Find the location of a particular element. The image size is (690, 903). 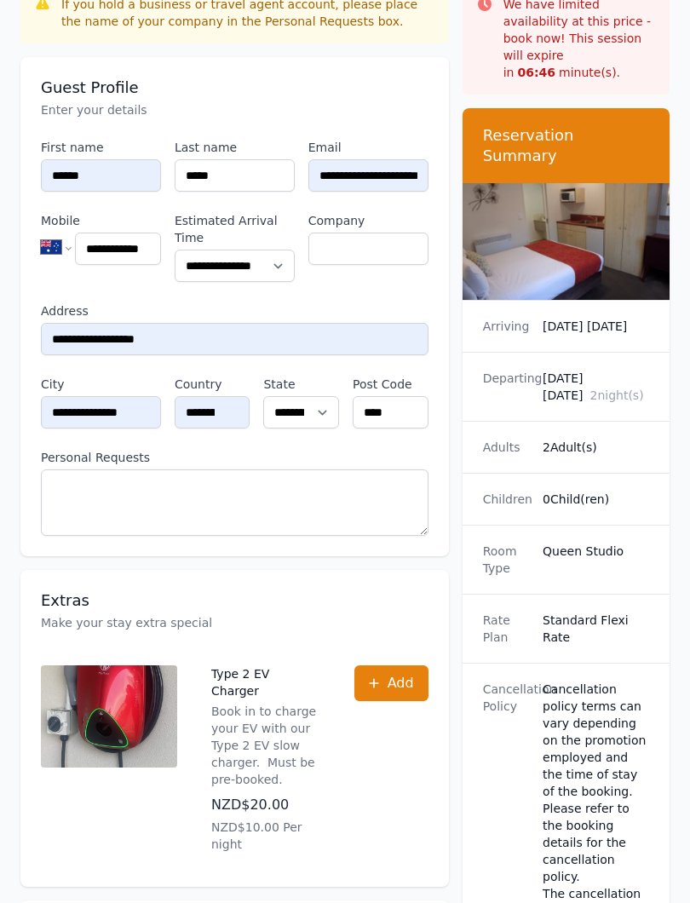

span: 2 night(s) is located at coordinates (616, 395).